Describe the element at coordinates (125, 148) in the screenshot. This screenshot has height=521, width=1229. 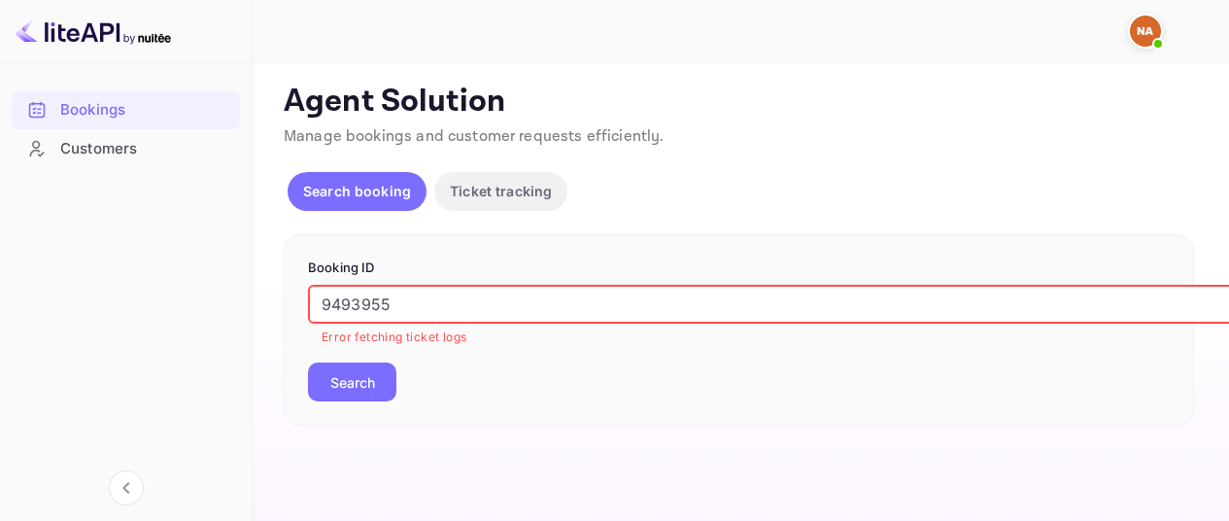
I see `a: Customers` at that location.